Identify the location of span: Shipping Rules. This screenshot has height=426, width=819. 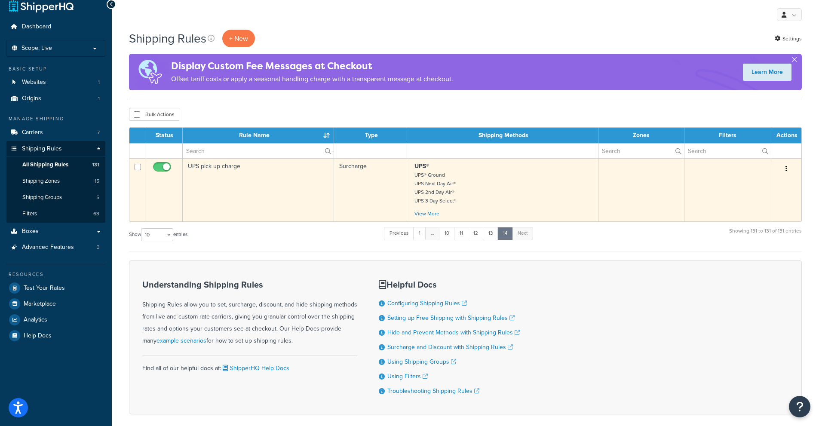
(42, 149).